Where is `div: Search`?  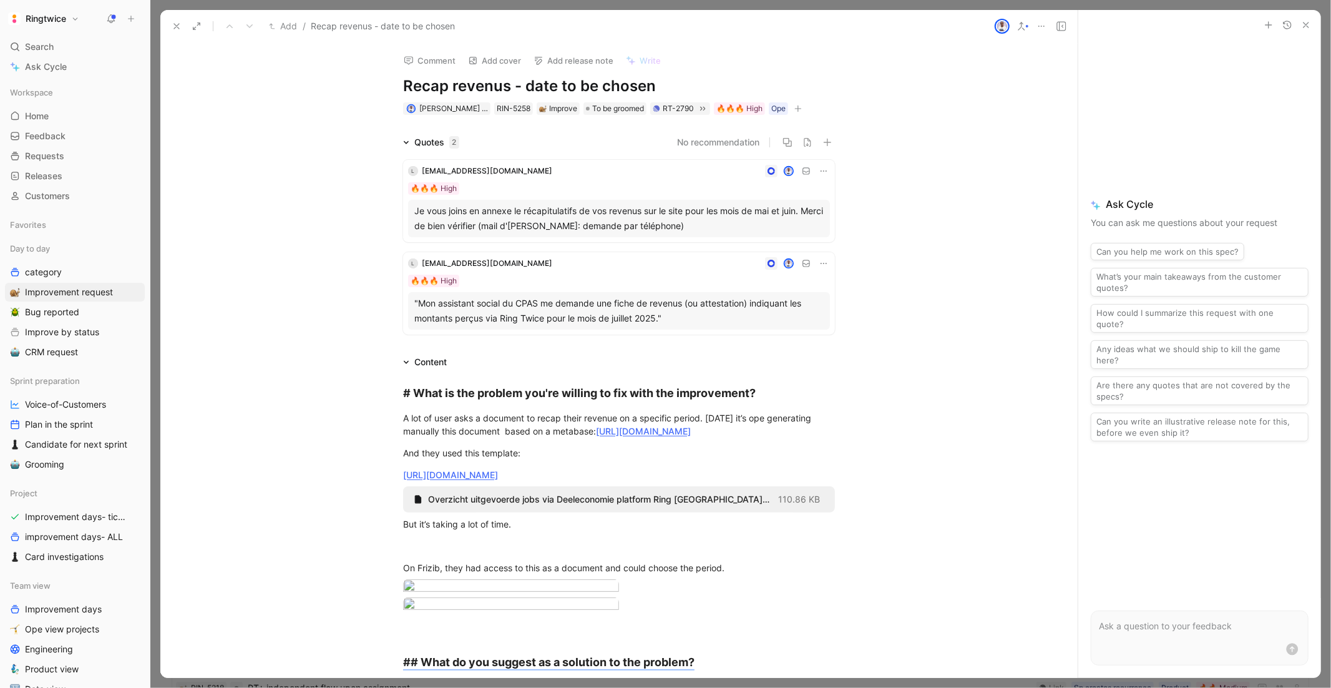 div: Search is located at coordinates (75, 47).